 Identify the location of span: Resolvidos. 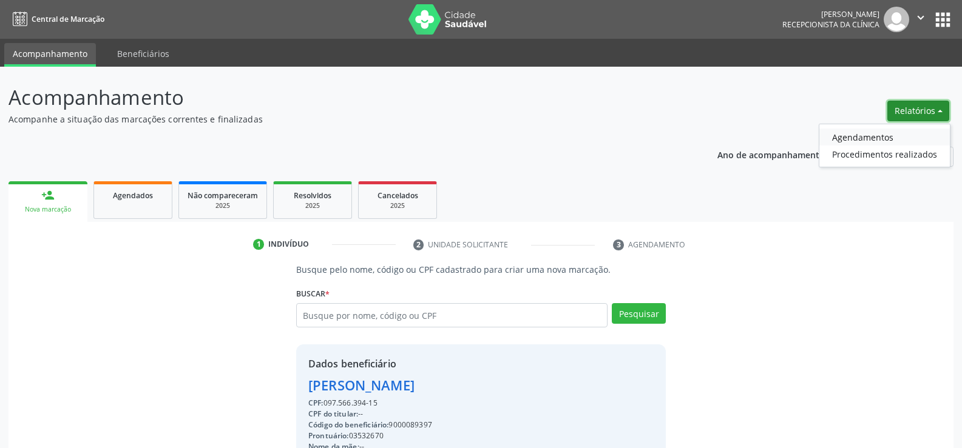
(313, 195).